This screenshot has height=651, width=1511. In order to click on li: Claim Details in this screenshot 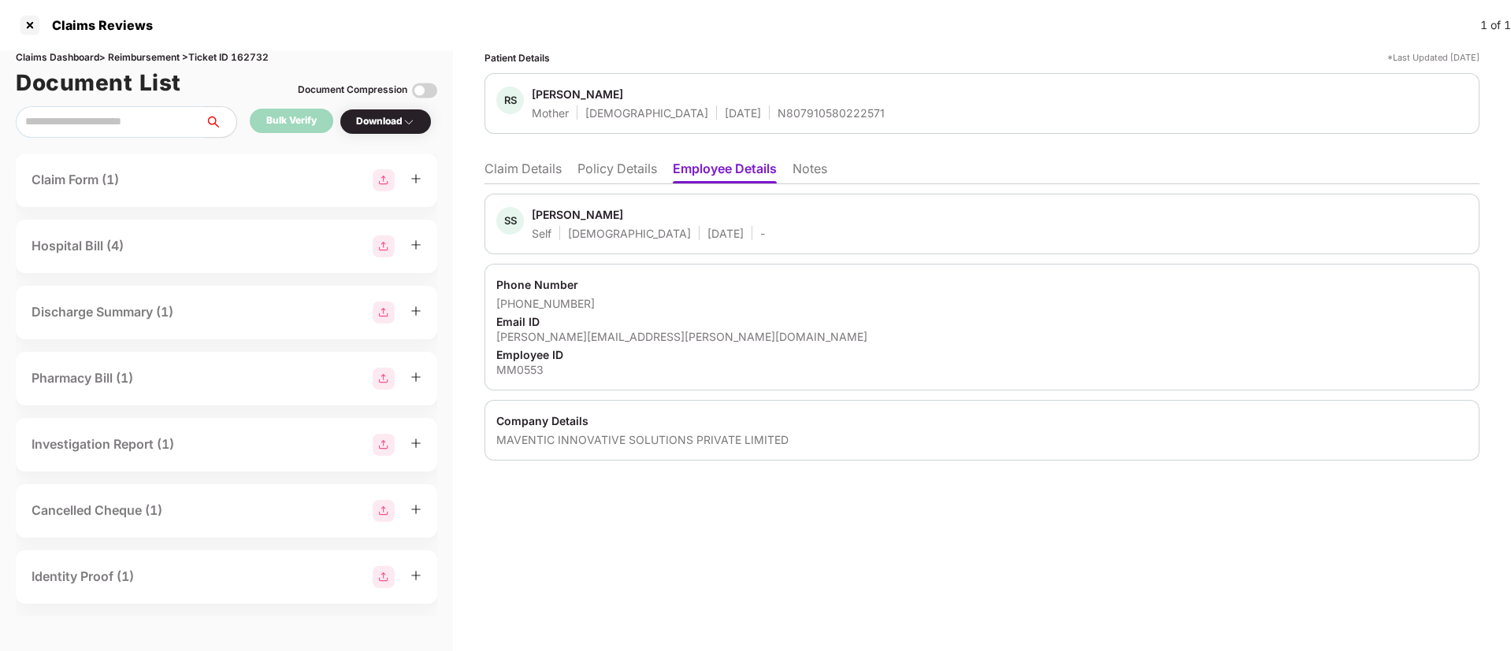, I will do `click(523, 172)`.